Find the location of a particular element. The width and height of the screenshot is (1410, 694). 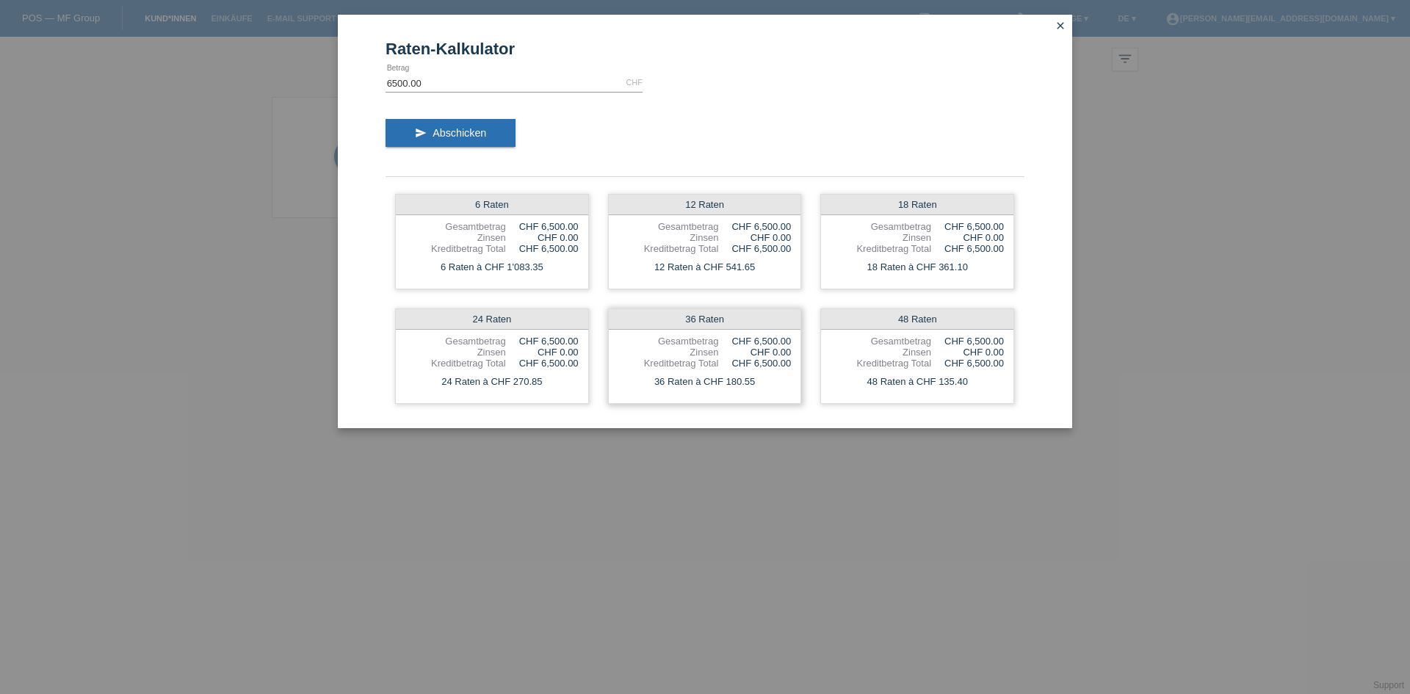

div: 24 Raten is located at coordinates (492, 319).